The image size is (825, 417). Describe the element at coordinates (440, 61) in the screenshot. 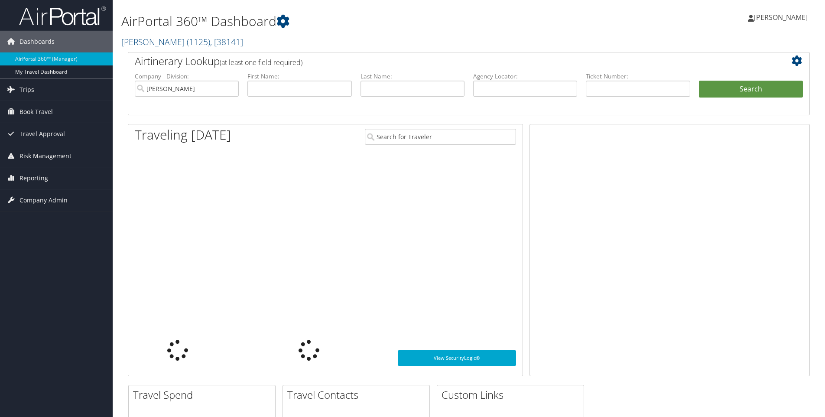

I see `h2: Airtinerary Lookup` at that location.